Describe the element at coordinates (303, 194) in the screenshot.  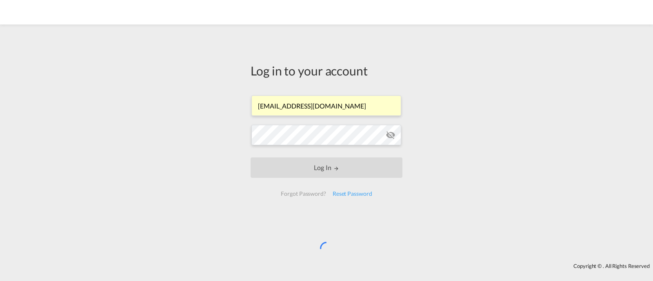
I see `div: Forgot Password?` at that location.